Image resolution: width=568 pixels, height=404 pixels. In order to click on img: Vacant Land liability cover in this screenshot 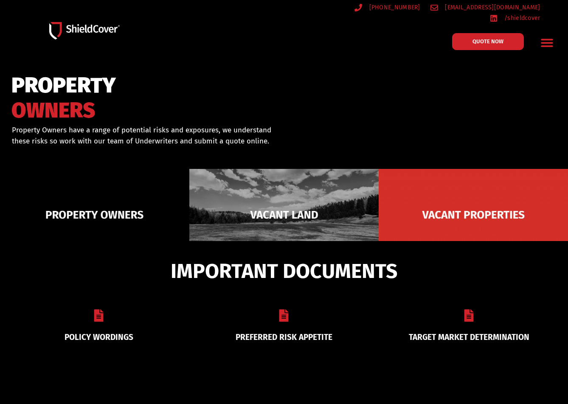, I will do `click(284, 215)`.